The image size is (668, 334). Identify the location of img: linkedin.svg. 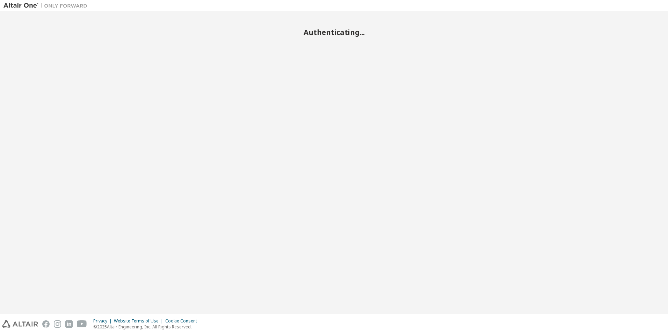
(69, 323).